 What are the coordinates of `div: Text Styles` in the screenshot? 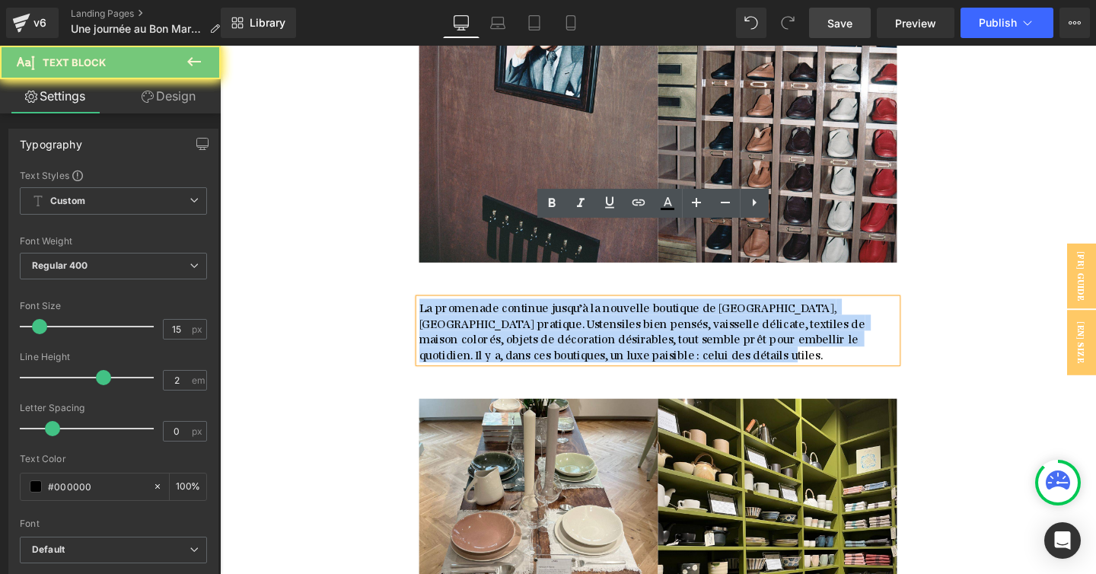 It's located at (113, 175).